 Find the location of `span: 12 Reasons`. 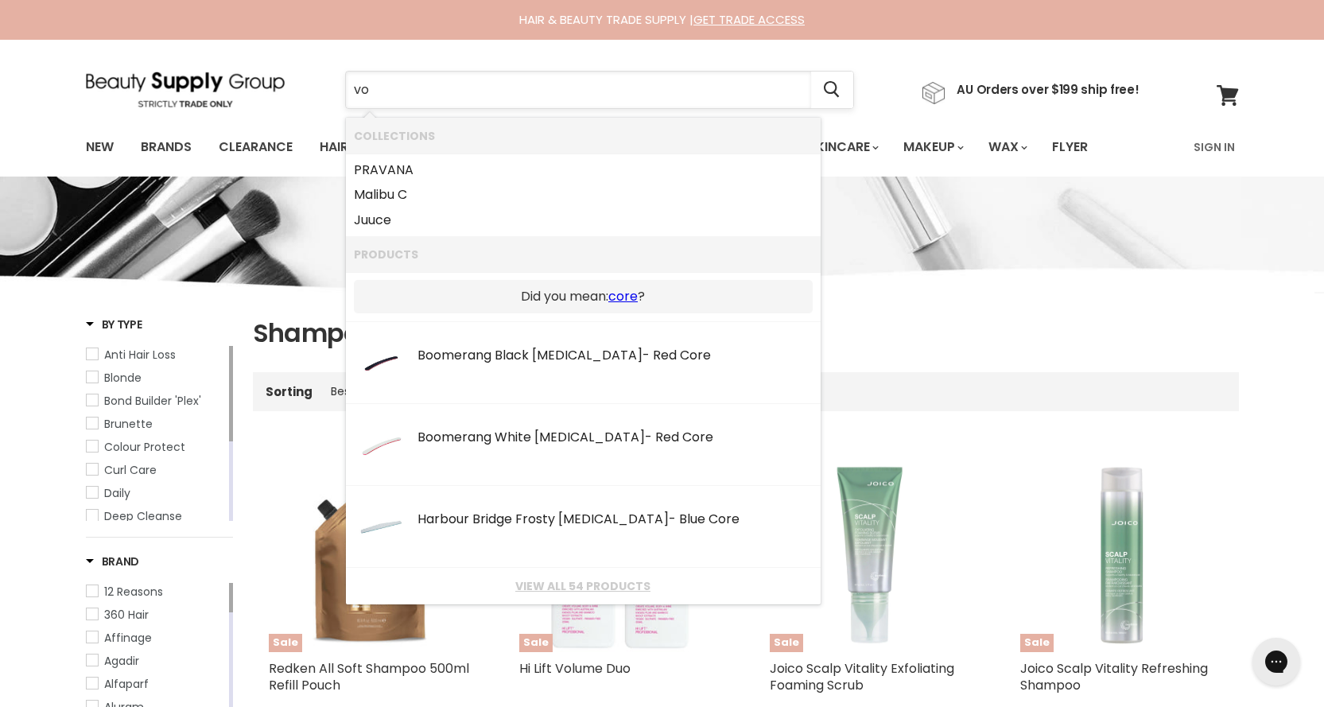

span: 12 Reasons is located at coordinates (134, 592).